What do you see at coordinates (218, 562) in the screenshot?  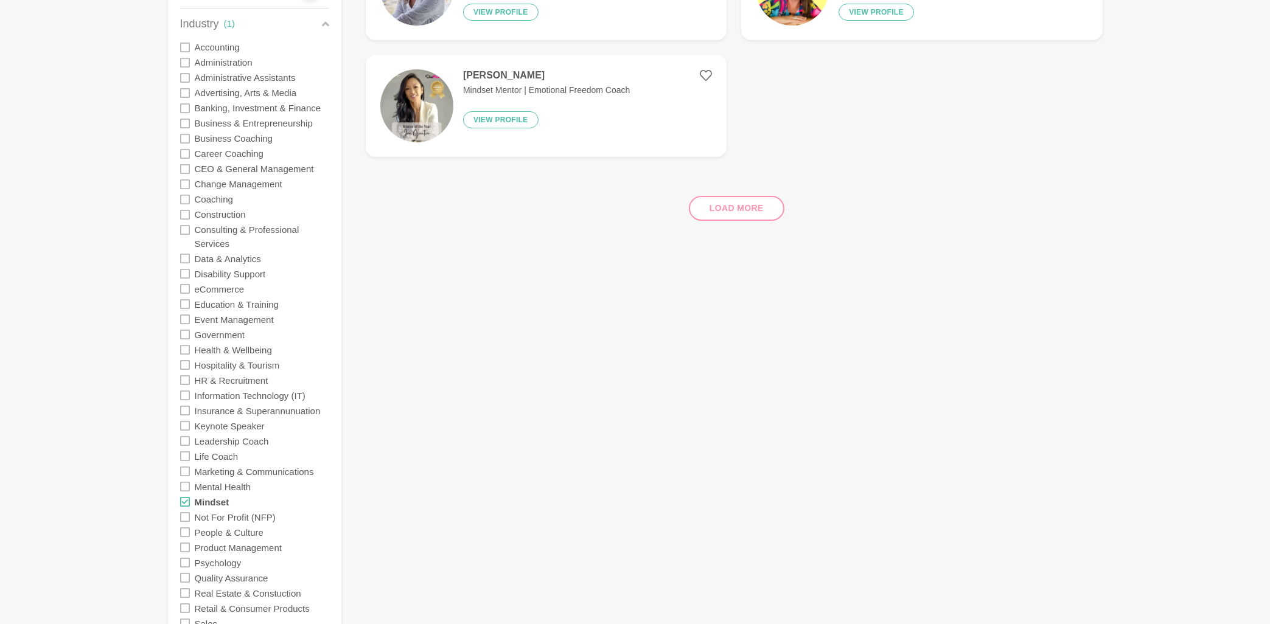 I see `label: Psychology` at bounding box center [218, 562].